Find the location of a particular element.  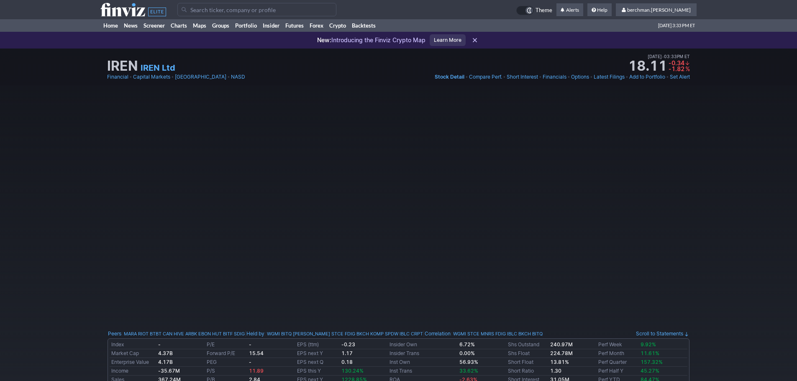

a: Maps is located at coordinates (200, 26).